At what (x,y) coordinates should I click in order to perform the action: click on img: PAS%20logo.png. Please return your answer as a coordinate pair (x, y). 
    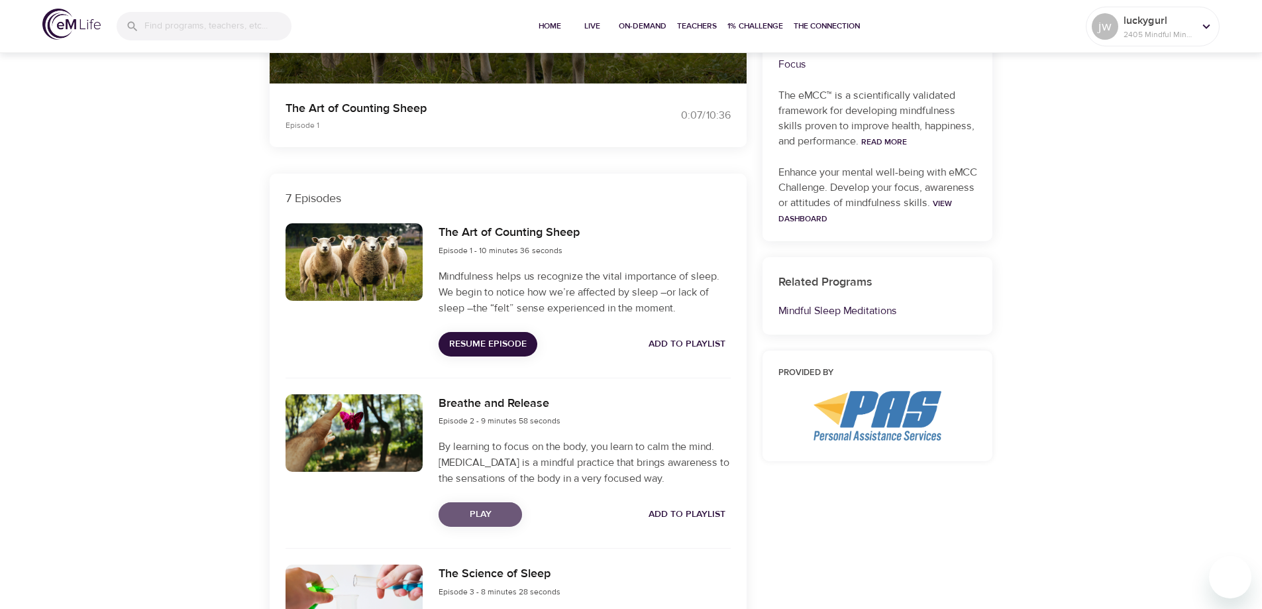
    Looking at the image, I should click on (877, 415).